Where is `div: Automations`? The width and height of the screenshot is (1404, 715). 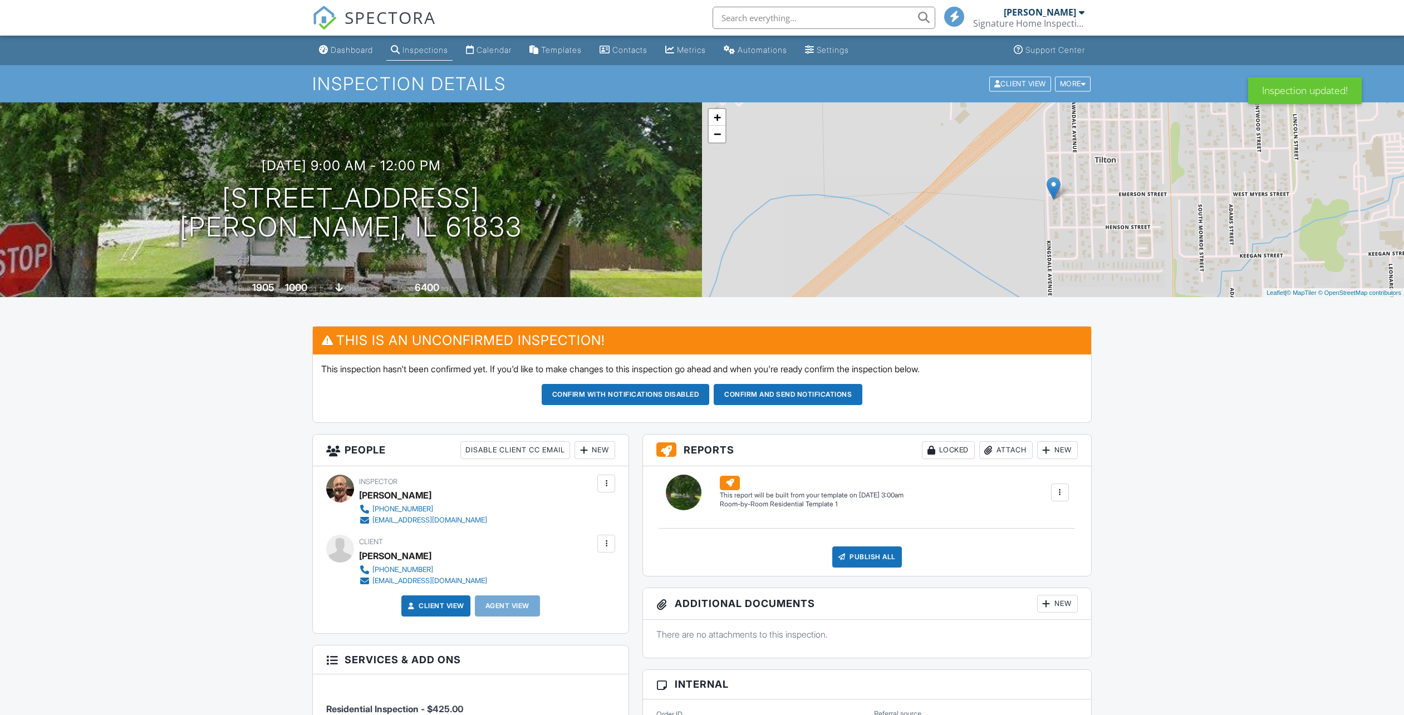 div: Automations is located at coordinates (762, 50).